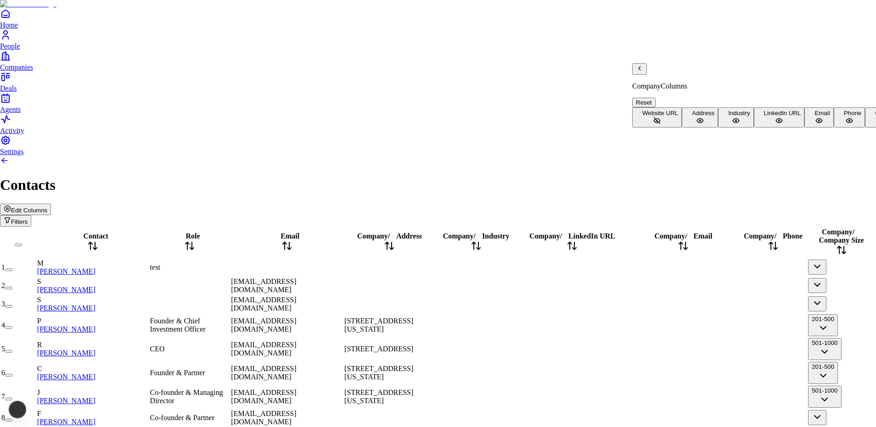 The image size is (876, 427). I want to click on button: Reset, so click(644, 102).